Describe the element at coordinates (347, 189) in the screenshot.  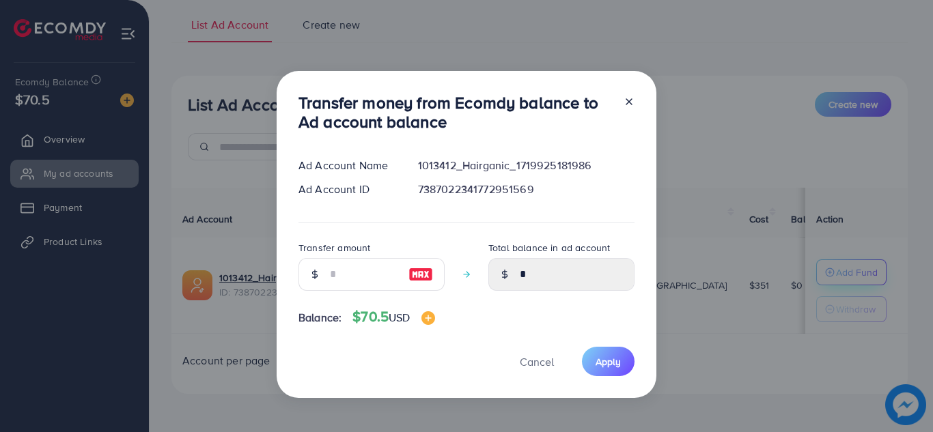
I see `div: Ad Account ID` at that location.